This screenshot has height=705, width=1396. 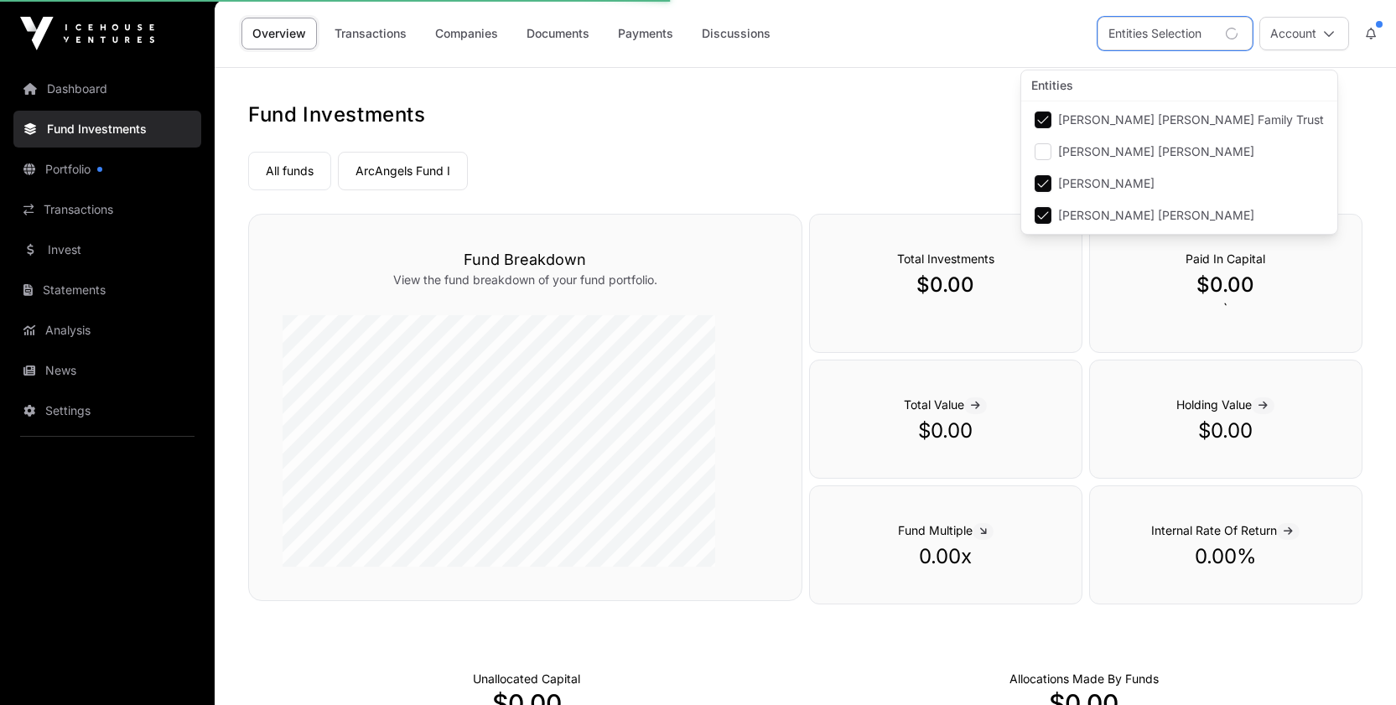 What do you see at coordinates (107, 330) in the screenshot?
I see `a: Analysis` at bounding box center [107, 330].